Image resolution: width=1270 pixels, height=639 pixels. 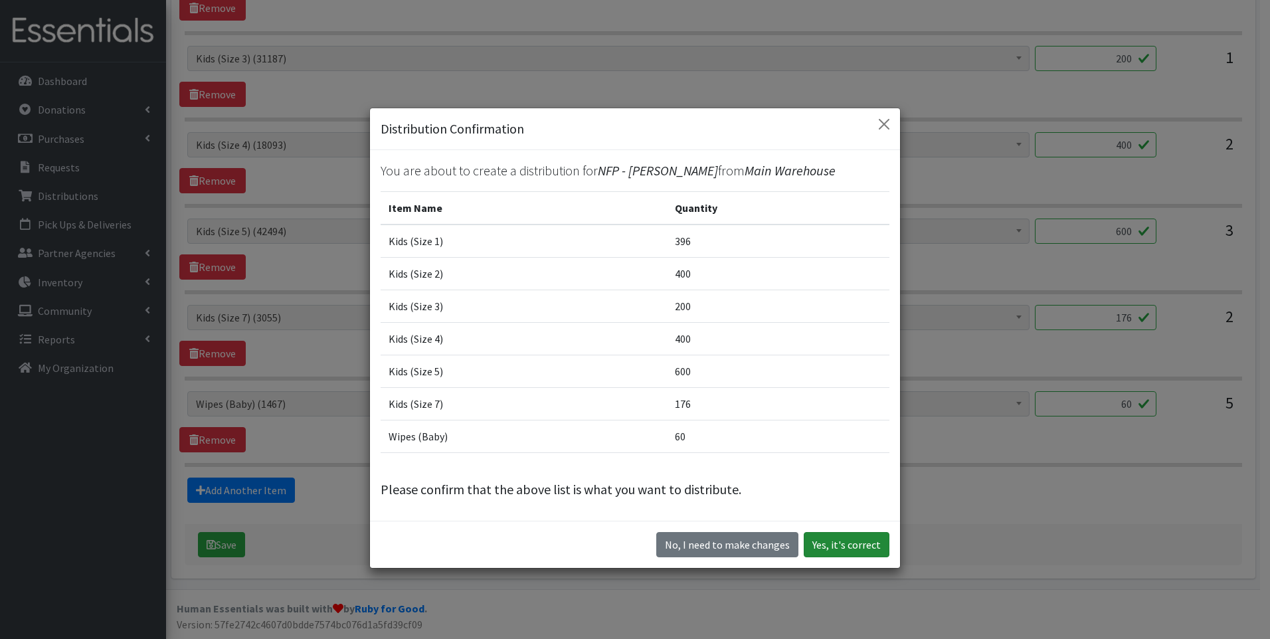 What do you see at coordinates (523, 371) in the screenshot?
I see `td: Kids (Size 5)` at bounding box center [523, 371].